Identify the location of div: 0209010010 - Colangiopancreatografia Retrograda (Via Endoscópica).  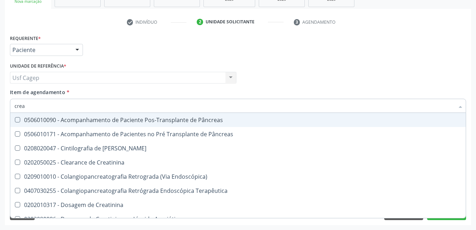
(238, 177).